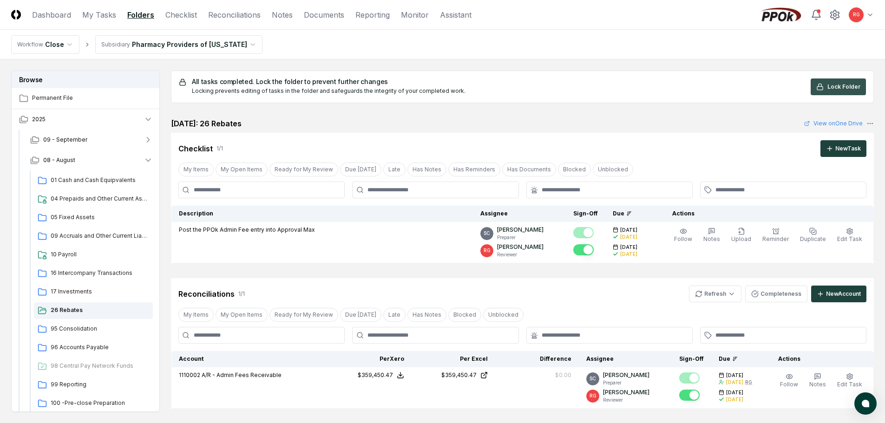 The height and width of the screenshot is (423, 885). What do you see at coordinates (189, 375) in the screenshot?
I see `span: 1110002` at bounding box center [189, 375].